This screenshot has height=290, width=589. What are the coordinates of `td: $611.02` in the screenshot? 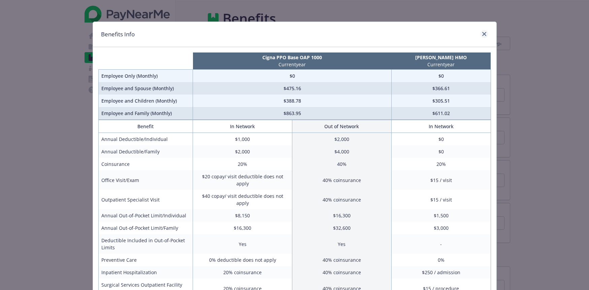 It's located at (441, 113).